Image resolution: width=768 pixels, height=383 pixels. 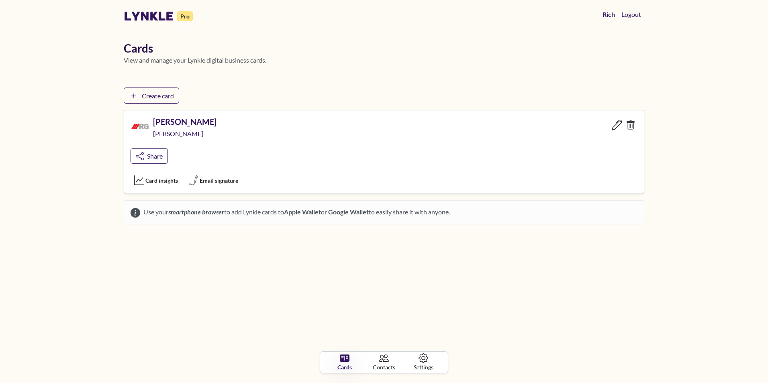 What do you see at coordinates (156, 180) in the screenshot?
I see `button: Card insights` at bounding box center [156, 180].